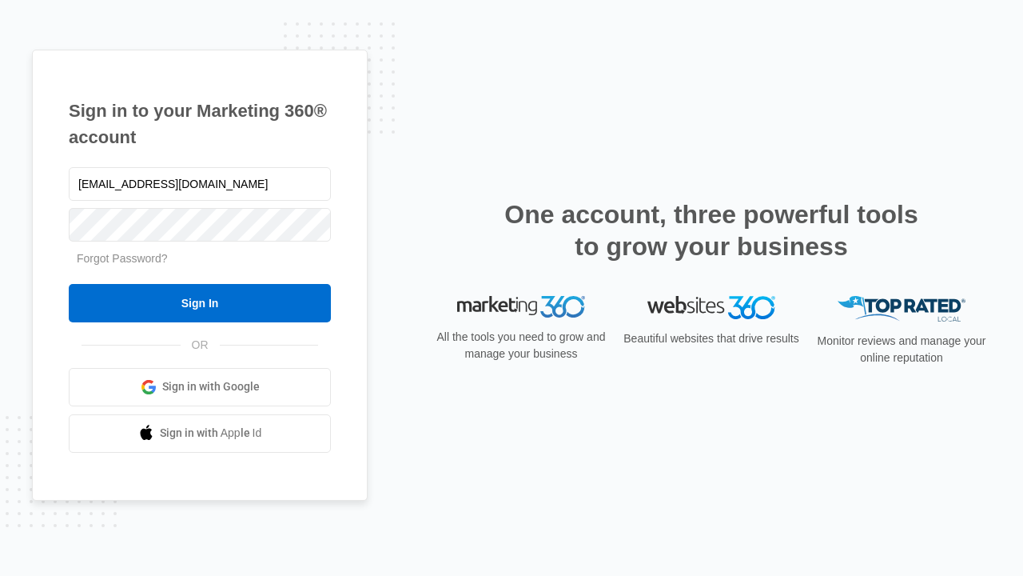 This screenshot has width=1023, height=576. Describe the element at coordinates (200, 124) in the screenshot. I see `h1: Sign in to your Marketing 360® account` at that location.